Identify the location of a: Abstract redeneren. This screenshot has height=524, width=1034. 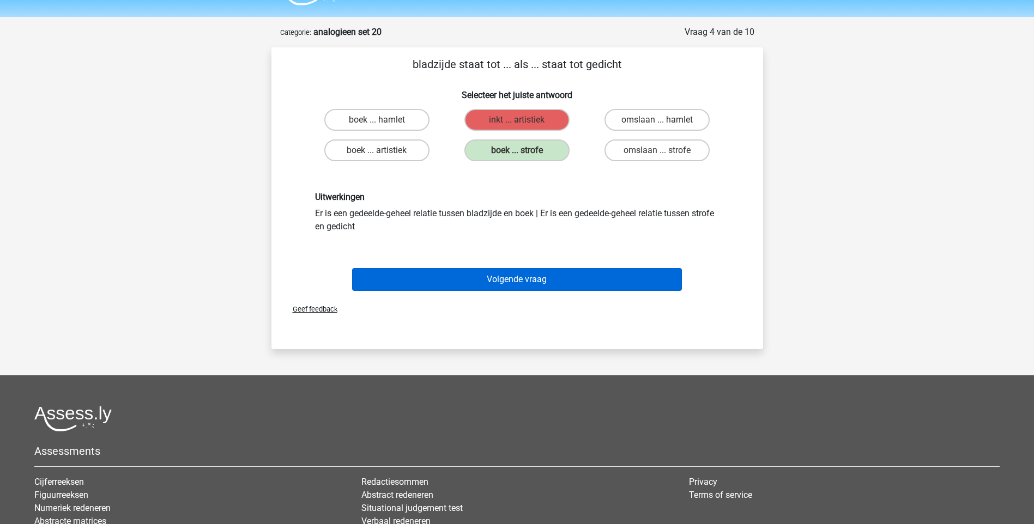
(397, 495).